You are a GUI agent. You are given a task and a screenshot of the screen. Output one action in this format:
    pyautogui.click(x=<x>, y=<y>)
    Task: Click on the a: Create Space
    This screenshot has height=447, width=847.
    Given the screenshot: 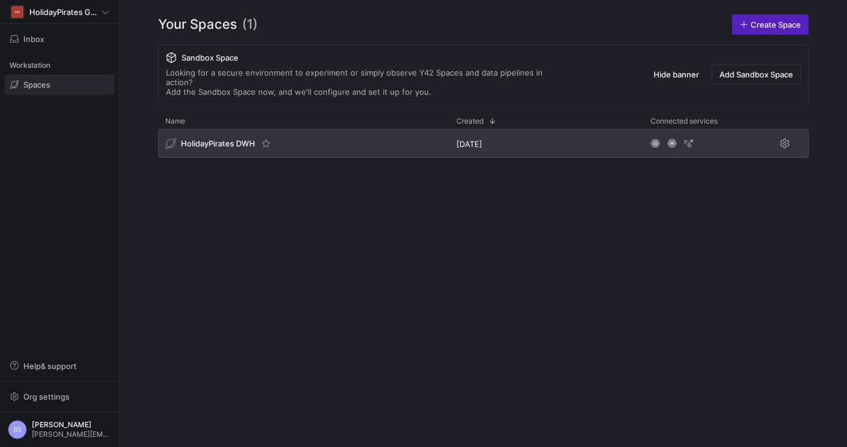 What is the action you would take?
    pyautogui.click(x=771, y=25)
    